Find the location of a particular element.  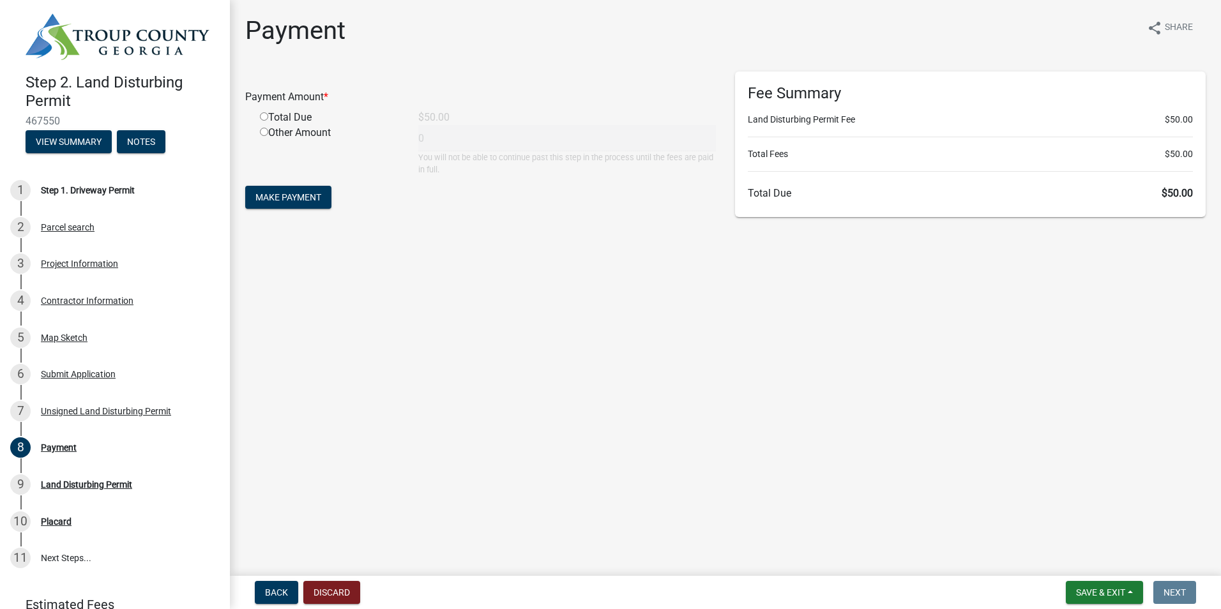

span: 467550 is located at coordinates (115, 121).